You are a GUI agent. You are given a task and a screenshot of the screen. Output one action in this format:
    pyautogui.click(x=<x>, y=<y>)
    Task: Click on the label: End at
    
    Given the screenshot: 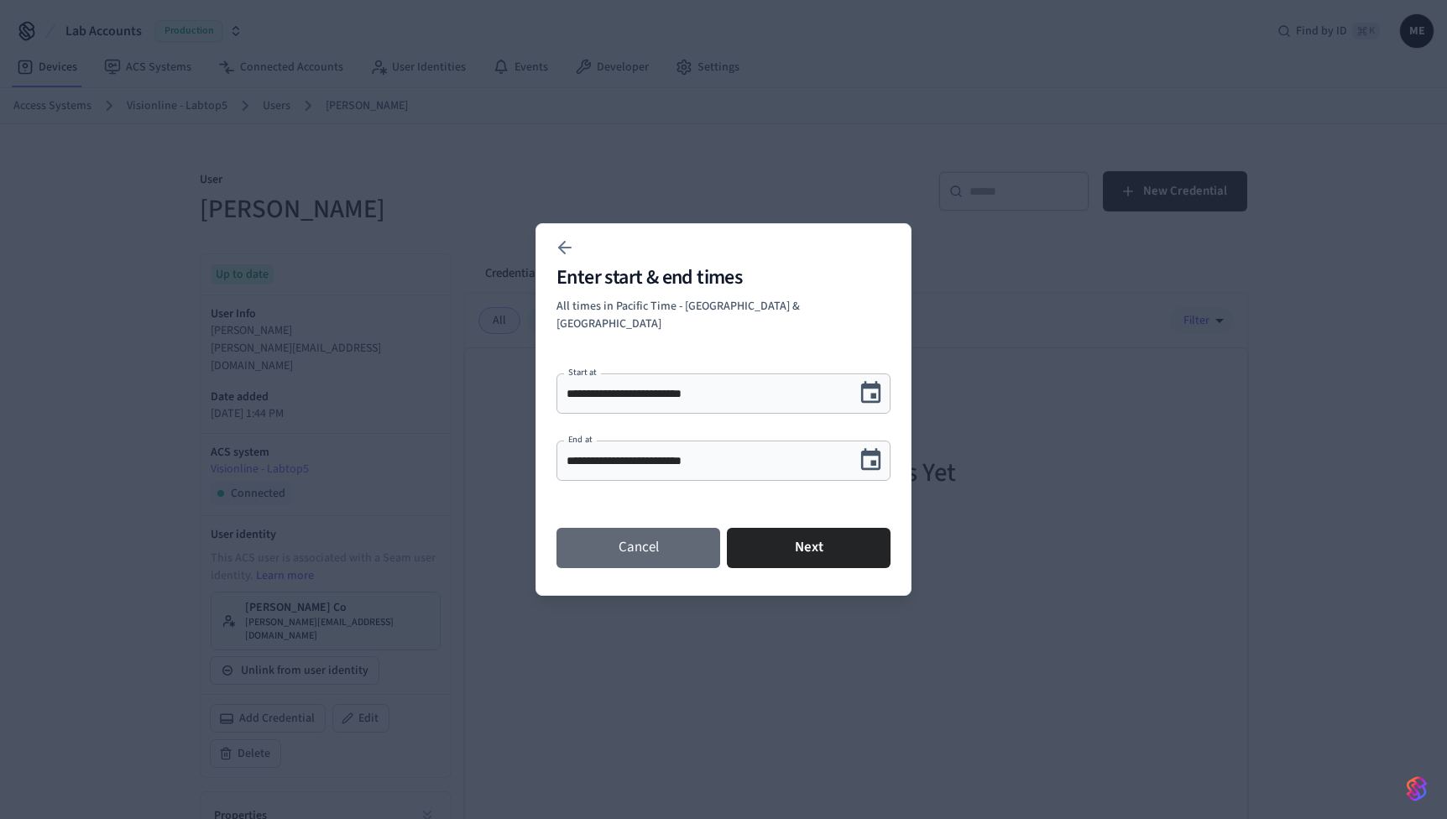 What is the action you would take?
    pyautogui.click(x=580, y=439)
    